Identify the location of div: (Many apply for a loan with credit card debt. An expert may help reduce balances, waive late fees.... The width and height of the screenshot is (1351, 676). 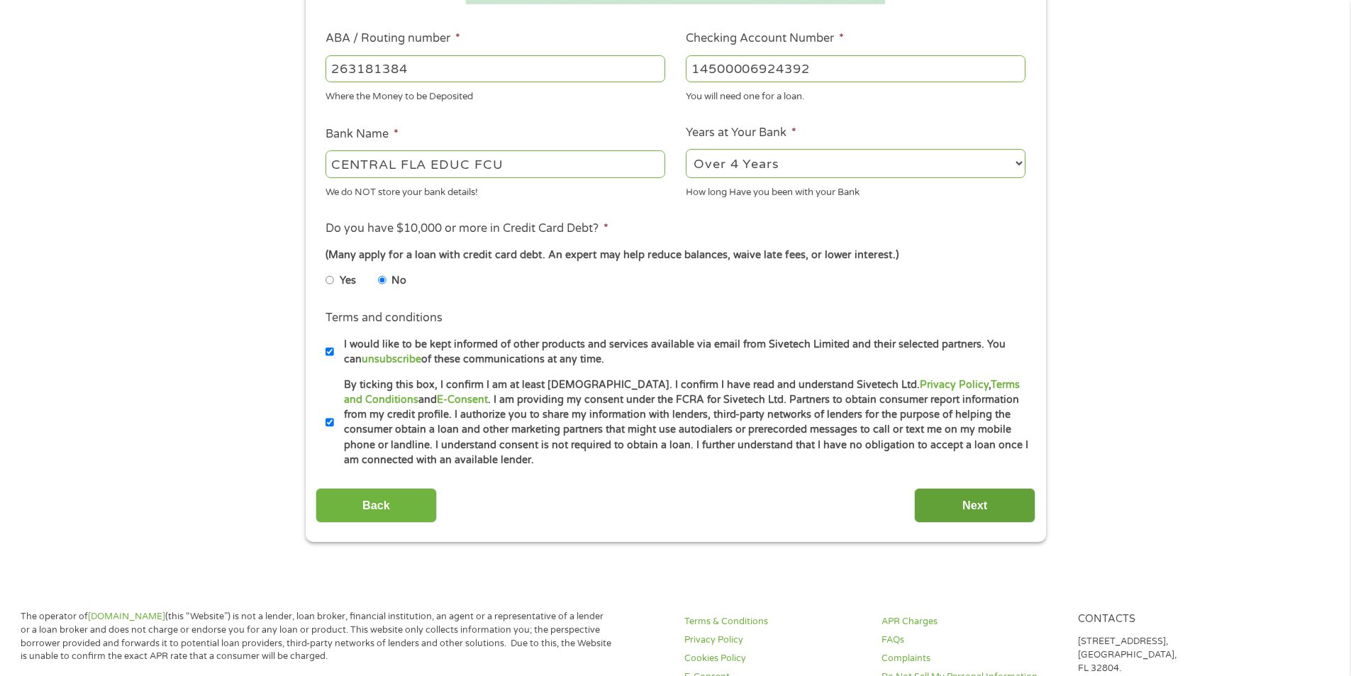
(675, 255).